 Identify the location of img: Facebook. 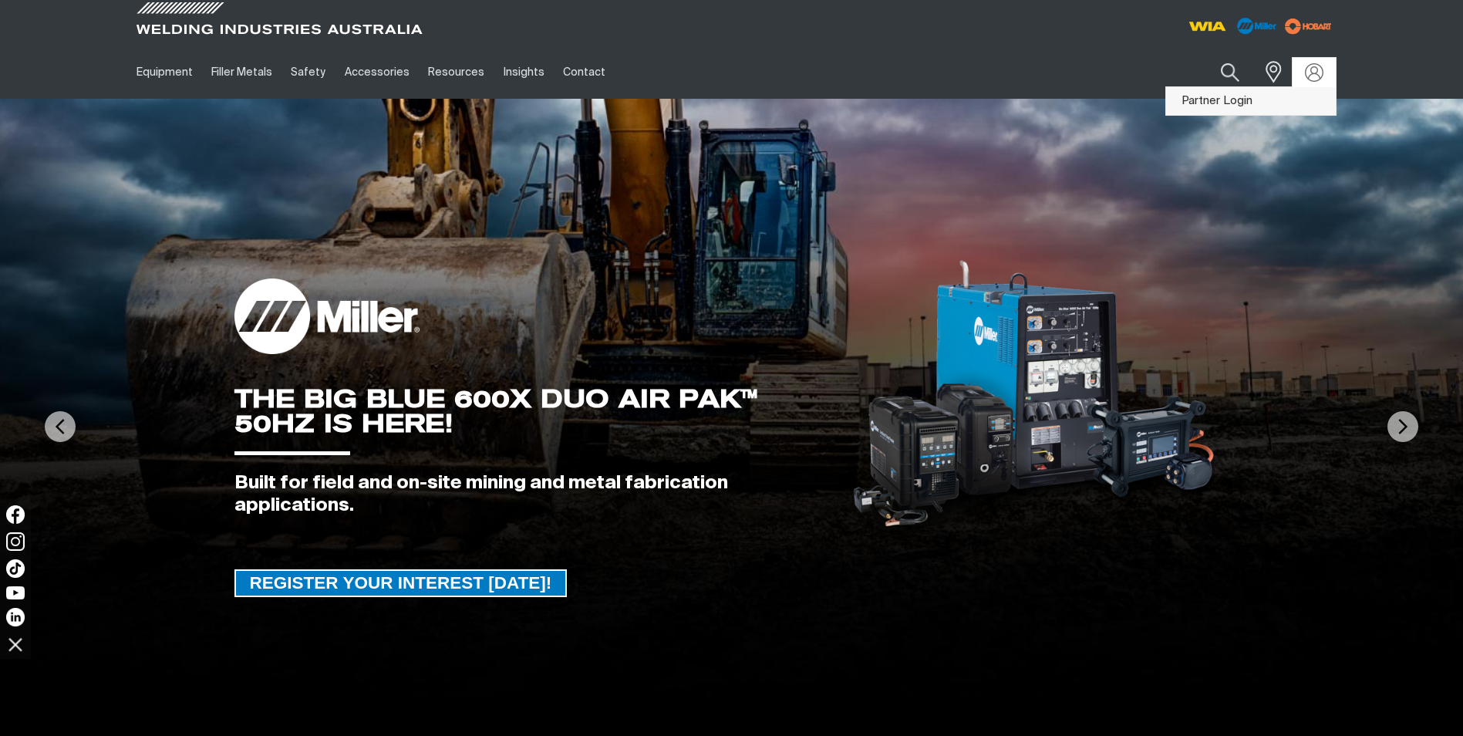
(15, 514).